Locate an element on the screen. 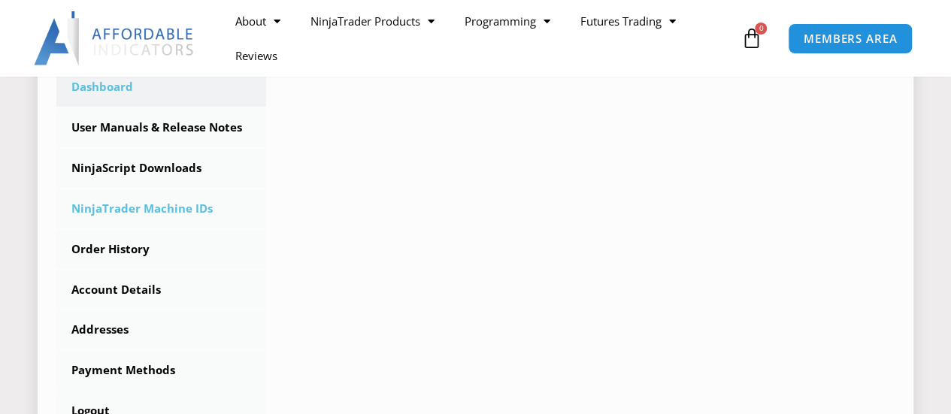 This screenshot has height=414, width=951. a: MEMBERS AREA is located at coordinates (850, 38).